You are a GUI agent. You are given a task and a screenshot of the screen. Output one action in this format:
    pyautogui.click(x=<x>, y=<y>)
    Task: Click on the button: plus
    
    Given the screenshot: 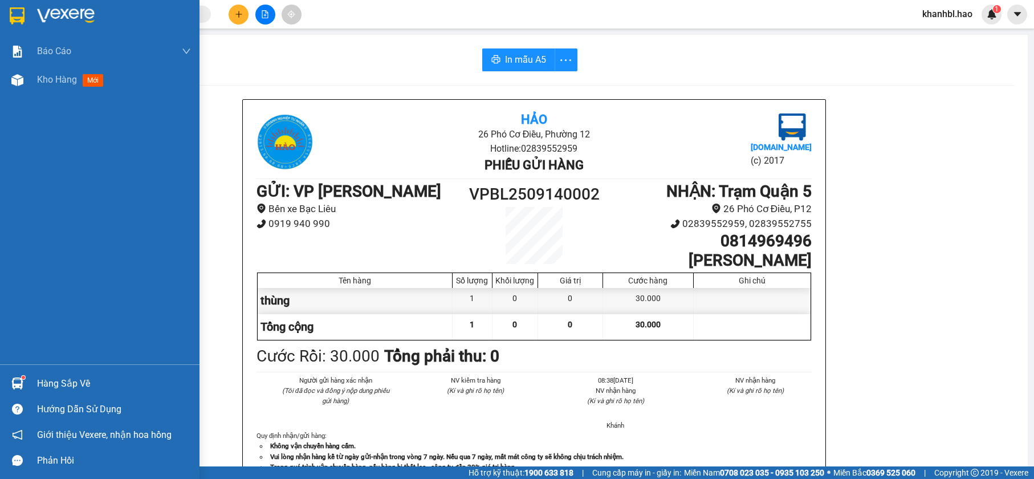 What is the action you would take?
    pyautogui.click(x=238, y=14)
    